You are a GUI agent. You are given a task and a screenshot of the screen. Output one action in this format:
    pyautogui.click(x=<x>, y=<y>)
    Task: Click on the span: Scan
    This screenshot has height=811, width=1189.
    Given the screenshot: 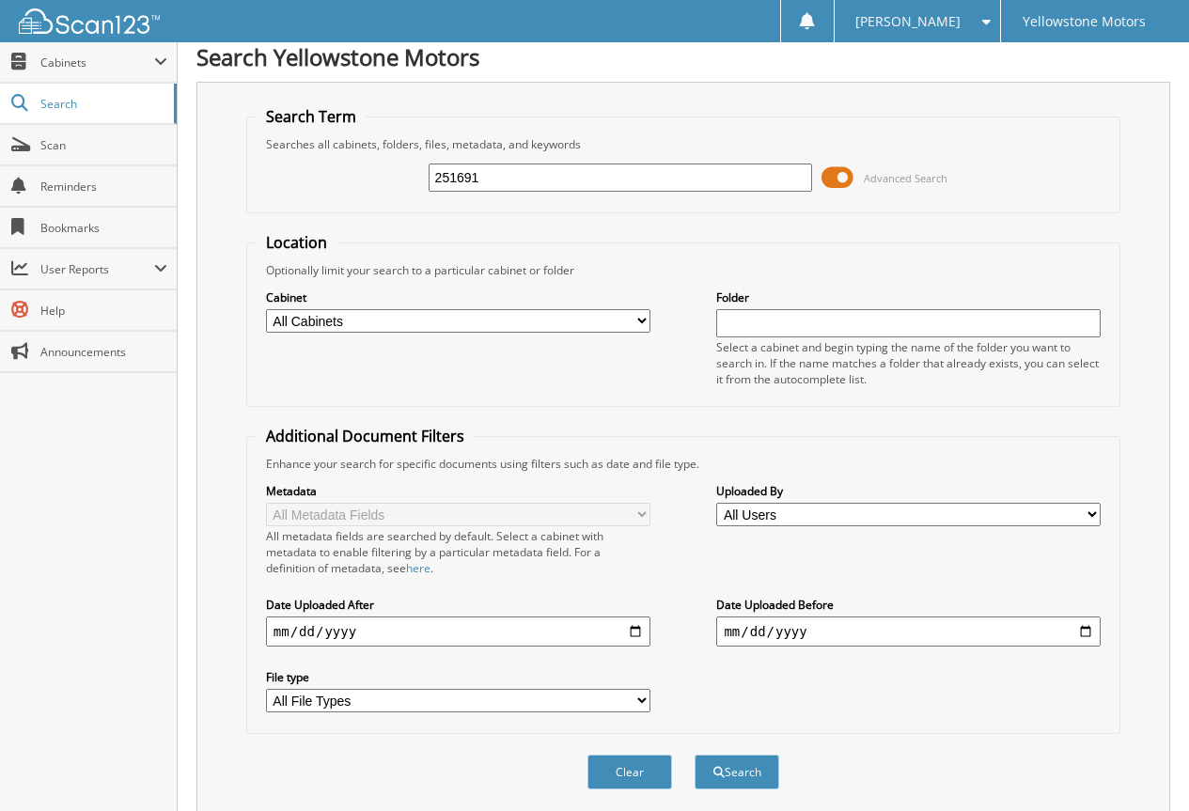 What is the action you would take?
    pyautogui.click(x=103, y=145)
    